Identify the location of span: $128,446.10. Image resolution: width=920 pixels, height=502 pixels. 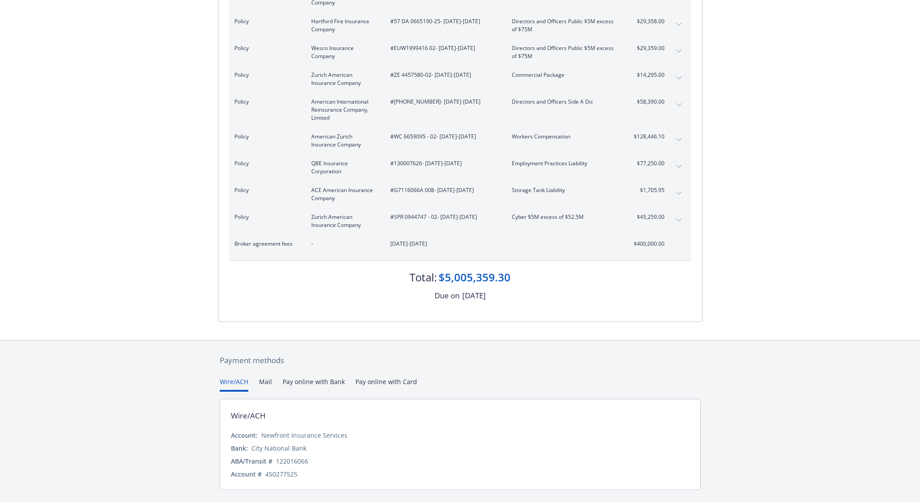
(648, 137).